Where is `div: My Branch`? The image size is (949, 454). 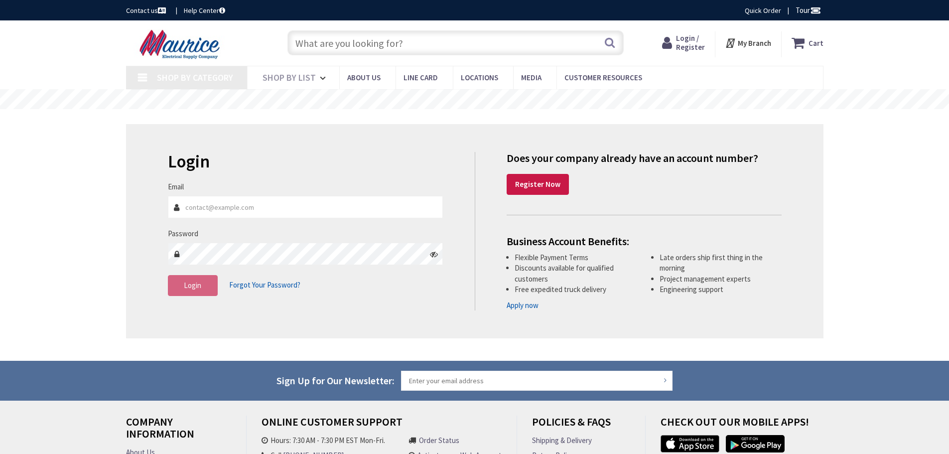 div: My Branch is located at coordinates (748, 43).